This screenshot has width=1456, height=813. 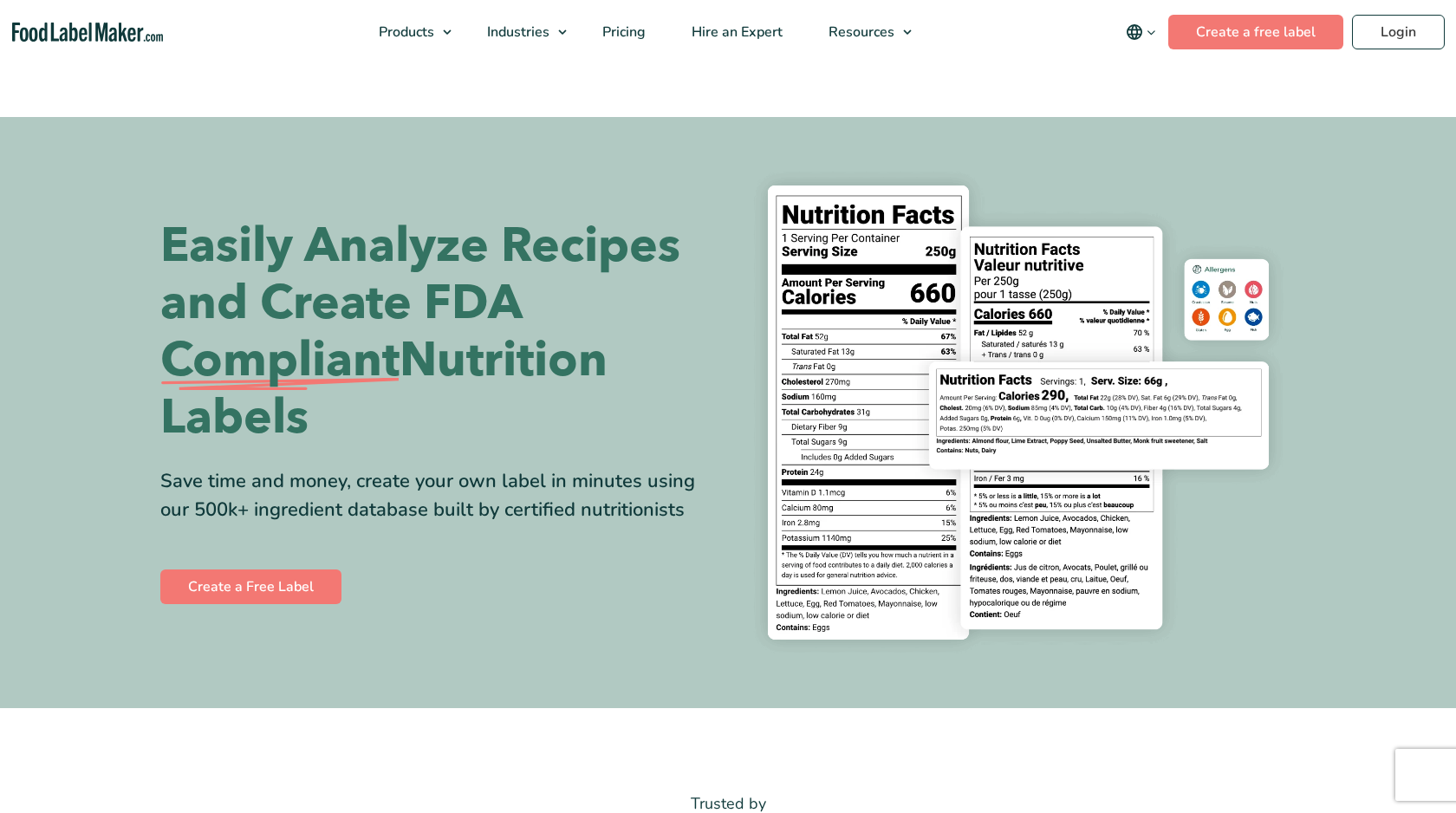 What do you see at coordinates (405, 32) in the screenshot?
I see `span: Products` at bounding box center [405, 32].